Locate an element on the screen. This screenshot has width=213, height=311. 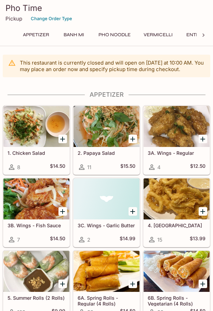
button: Add 6A. Spring Rolls - Regular (4 Rolls) is located at coordinates (132, 283).